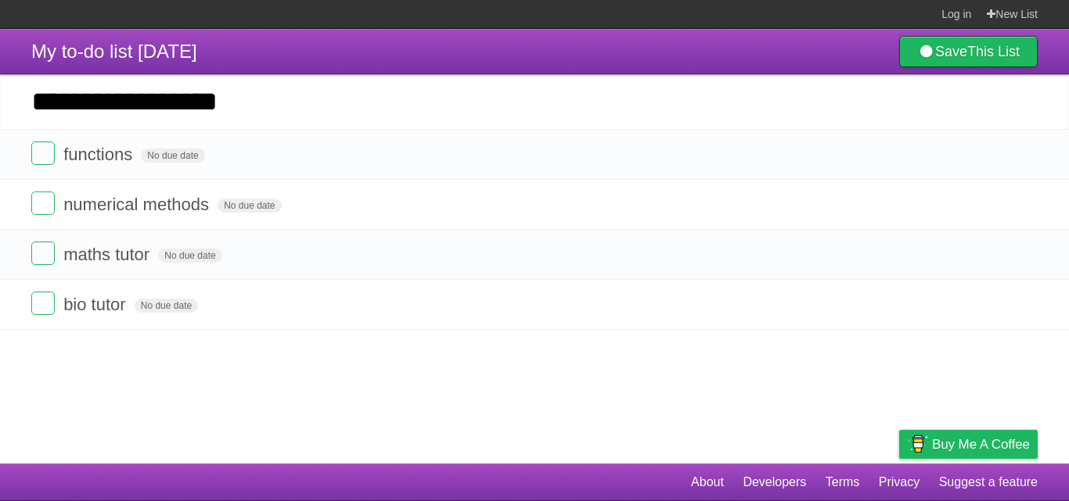 This screenshot has width=1069, height=501. Describe the element at coordinates (968, 444) in the screenshot. I see `a: Buy me a coffee` at that location.